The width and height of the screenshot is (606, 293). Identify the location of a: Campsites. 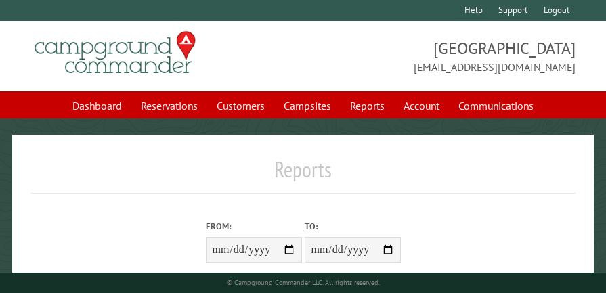
(307, 106).